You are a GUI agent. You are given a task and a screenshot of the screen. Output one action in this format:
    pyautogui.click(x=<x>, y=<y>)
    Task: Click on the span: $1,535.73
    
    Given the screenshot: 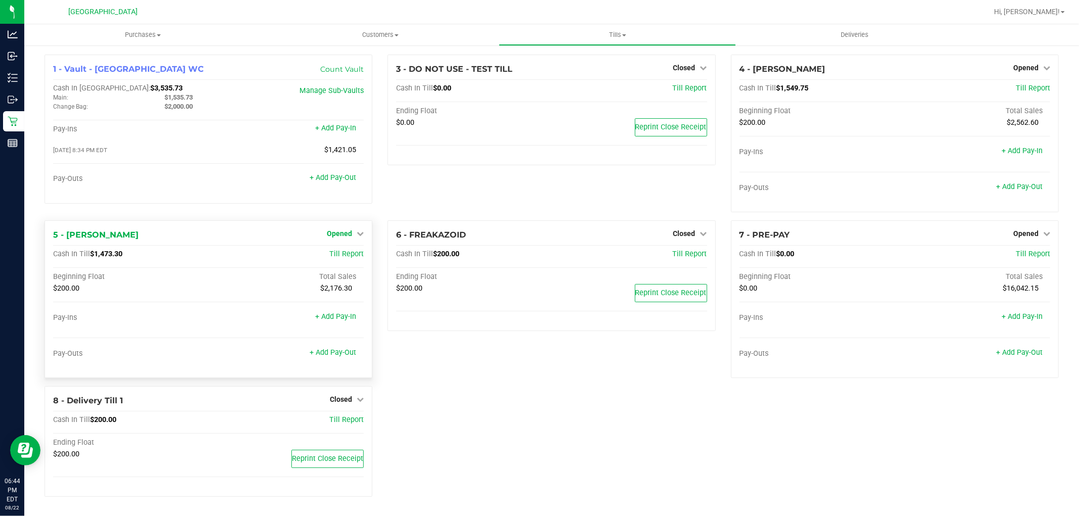 What is the action you would take?
    pyautogui.click(x=178, y=97)
    